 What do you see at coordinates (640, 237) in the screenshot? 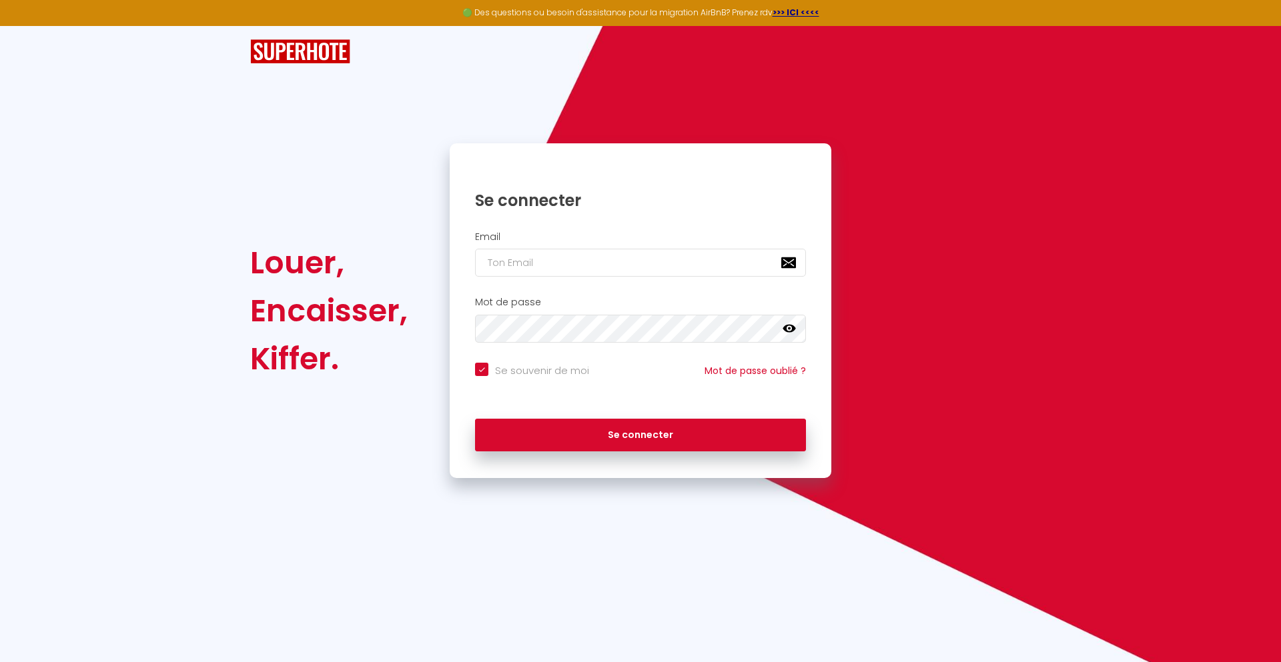
I see `h2: Email` at bounding box center [640, 237].